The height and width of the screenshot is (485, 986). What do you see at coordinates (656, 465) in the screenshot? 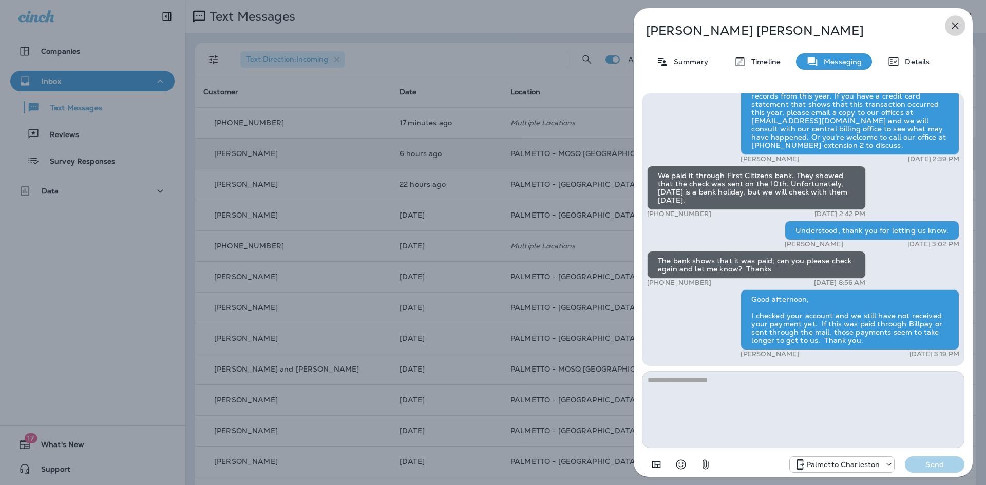
I see `button: Add in a premade template` at bounding box center [656, 465].